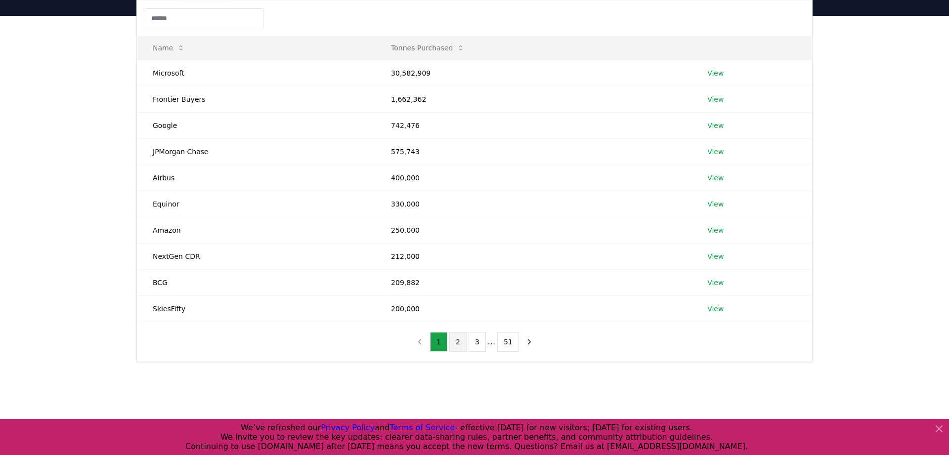  Describe the element at coordinates (256, 230) in the screenshot. I see `td: Amazon` at that location.